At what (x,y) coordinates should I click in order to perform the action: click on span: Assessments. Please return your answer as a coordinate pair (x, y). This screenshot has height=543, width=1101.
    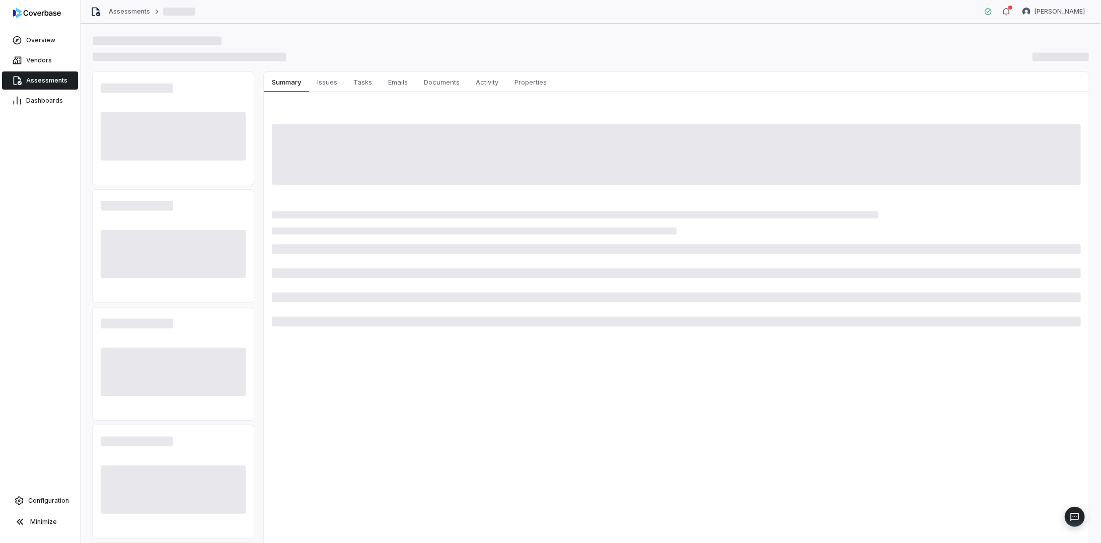
    Looking at the image, I should click on (47, 81).